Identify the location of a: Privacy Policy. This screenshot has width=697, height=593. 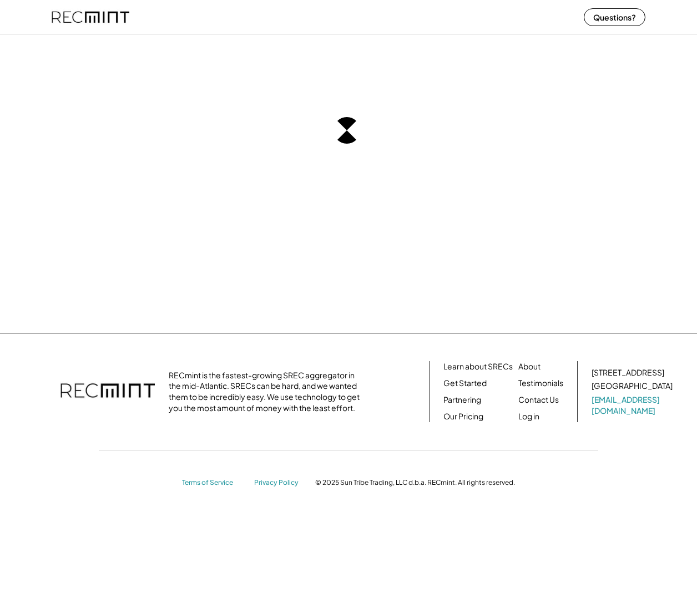
(279, 483).